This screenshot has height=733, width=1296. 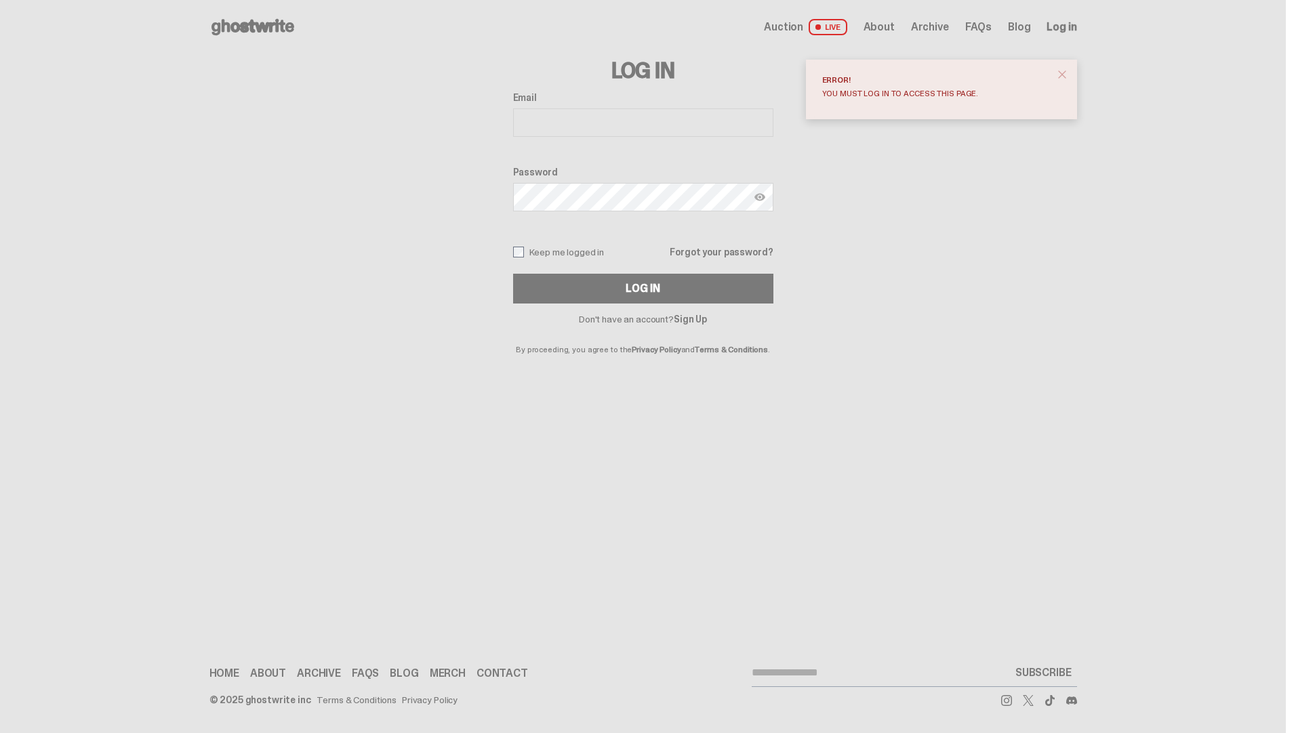 I want to click on button: SUBSCRIBE, so click(x=1043, y=673).